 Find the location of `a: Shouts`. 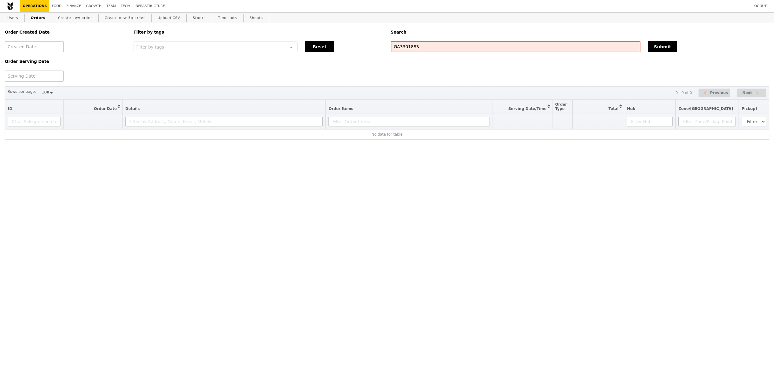

a: Shouts is located at coordinates (256, 18).